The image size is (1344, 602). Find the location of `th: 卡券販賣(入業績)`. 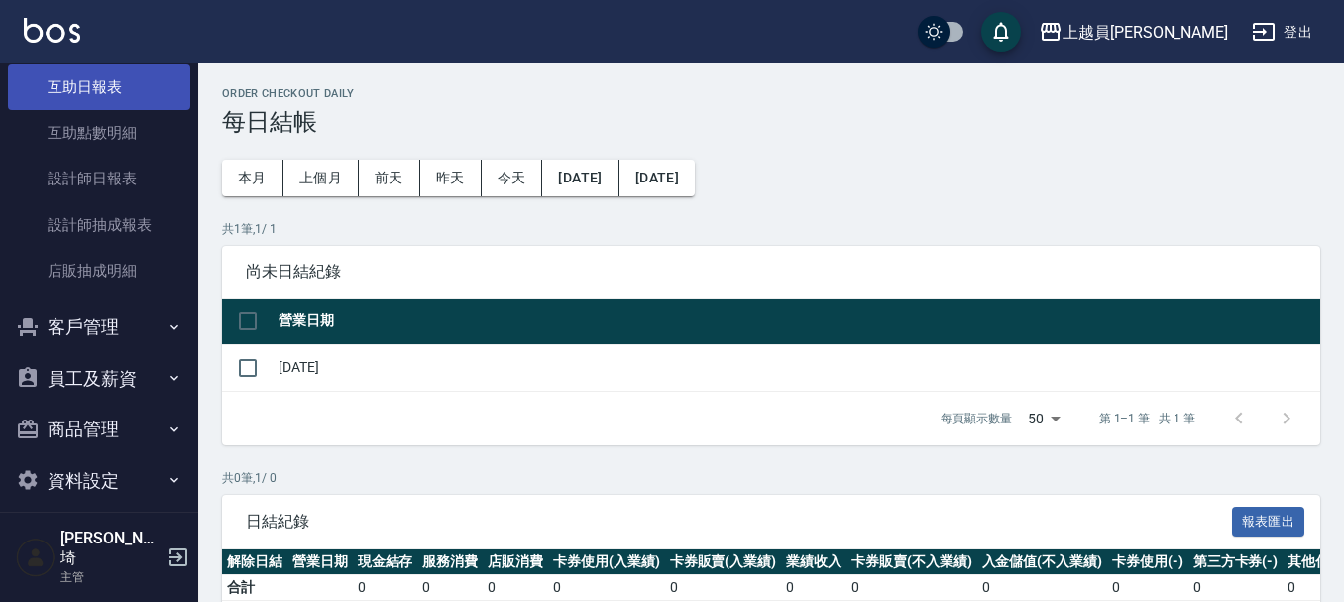

th: 卡券販賣(入業績) is located at coordinates (724, 562).